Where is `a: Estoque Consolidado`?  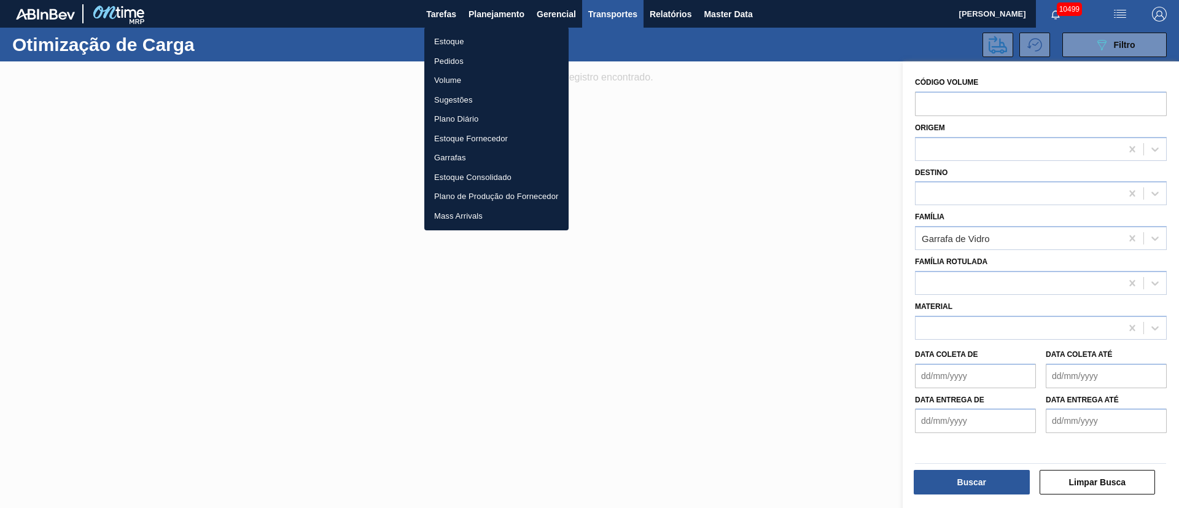 a: Estoque Consolidado is located at coordinates (496, 177).